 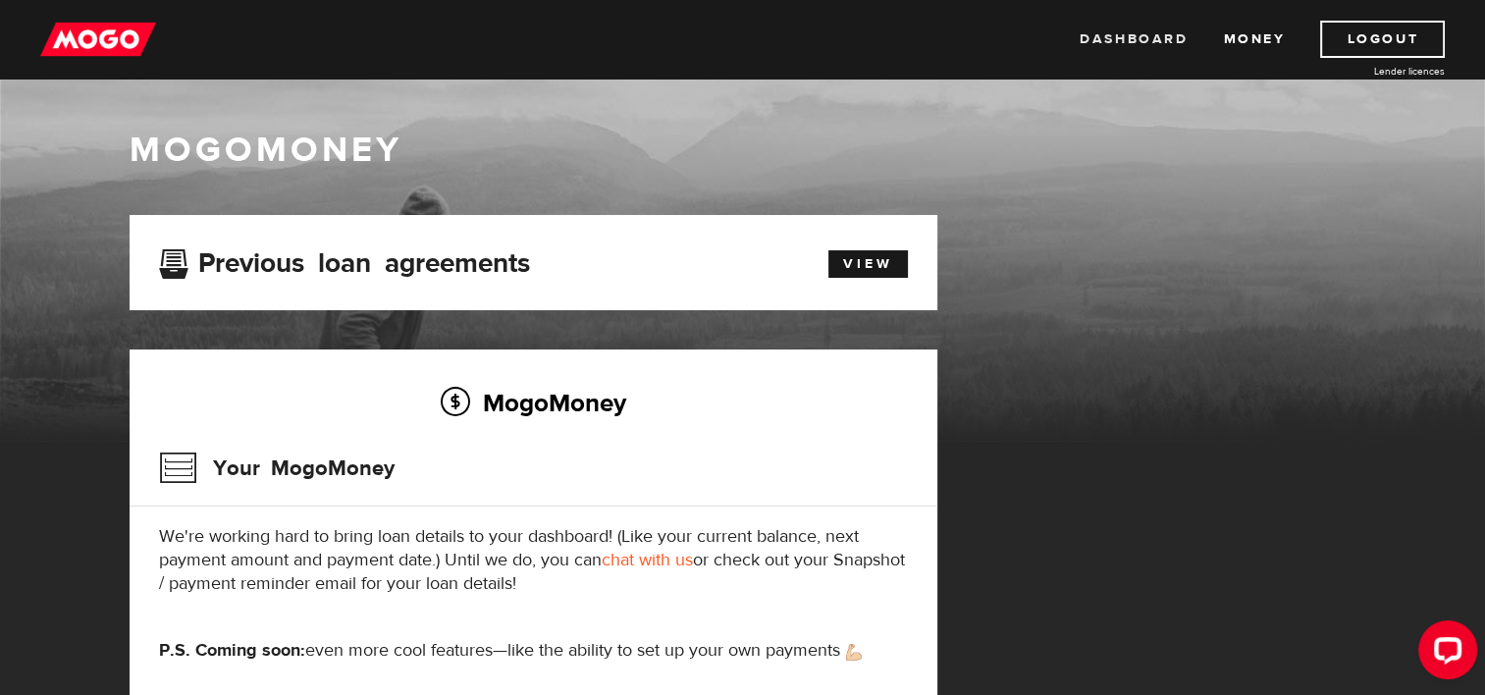 What do you see at coordinates (533, 402) in the screenshot?
I see `h2: MogoMoney` at bounding box center [533, 402].